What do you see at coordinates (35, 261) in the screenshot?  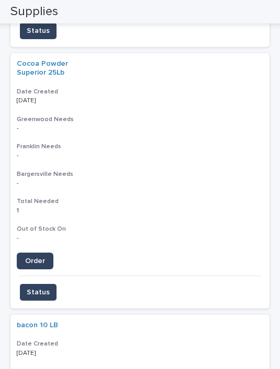 I see `a: Order` at bounding box center [35, 261].